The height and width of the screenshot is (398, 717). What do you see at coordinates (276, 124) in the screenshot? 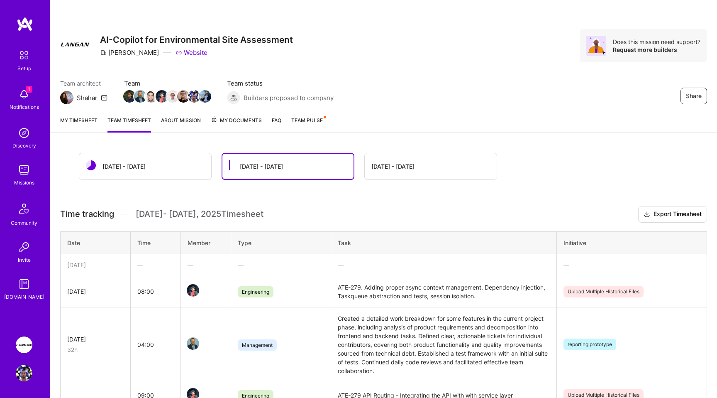
I see `a: FAQ` at bounding box center [276, 124].